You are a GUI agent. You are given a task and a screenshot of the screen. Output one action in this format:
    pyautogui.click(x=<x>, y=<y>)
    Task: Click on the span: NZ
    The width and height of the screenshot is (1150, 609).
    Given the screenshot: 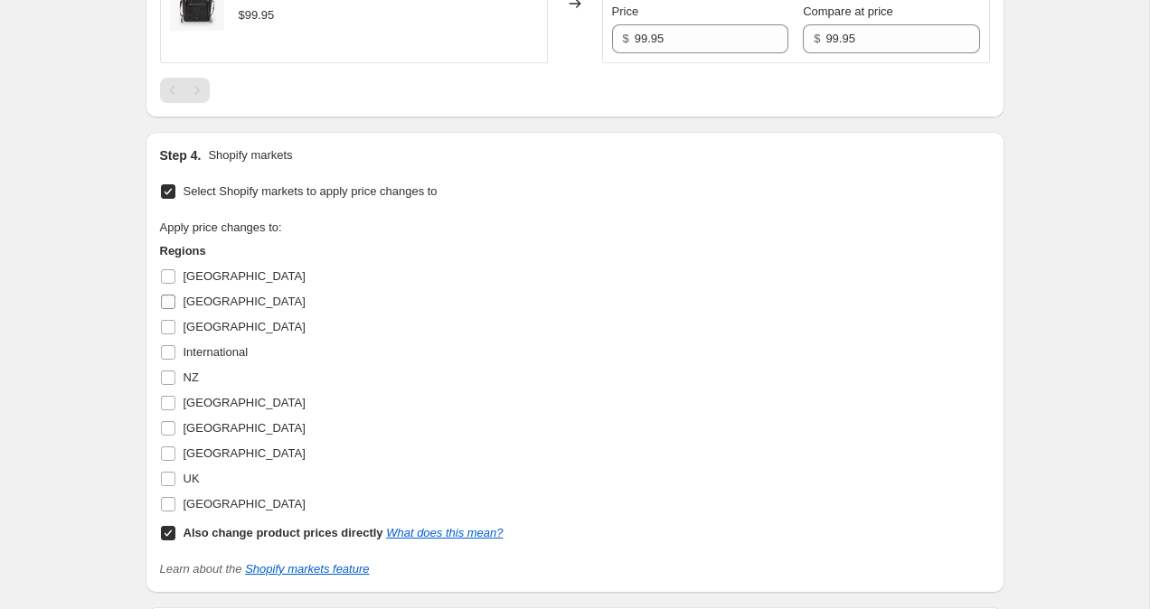 What is the action you would take?
    pyautogui.click(x=191, y=377)
    